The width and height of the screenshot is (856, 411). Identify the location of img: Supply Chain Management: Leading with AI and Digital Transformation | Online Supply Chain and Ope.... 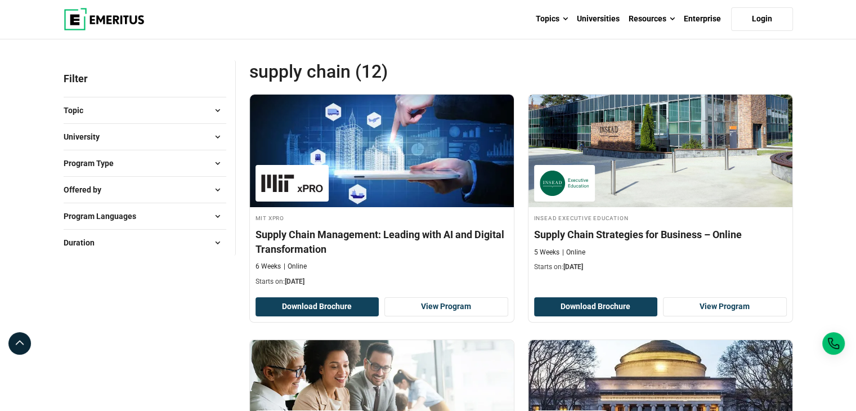
(382, 151).